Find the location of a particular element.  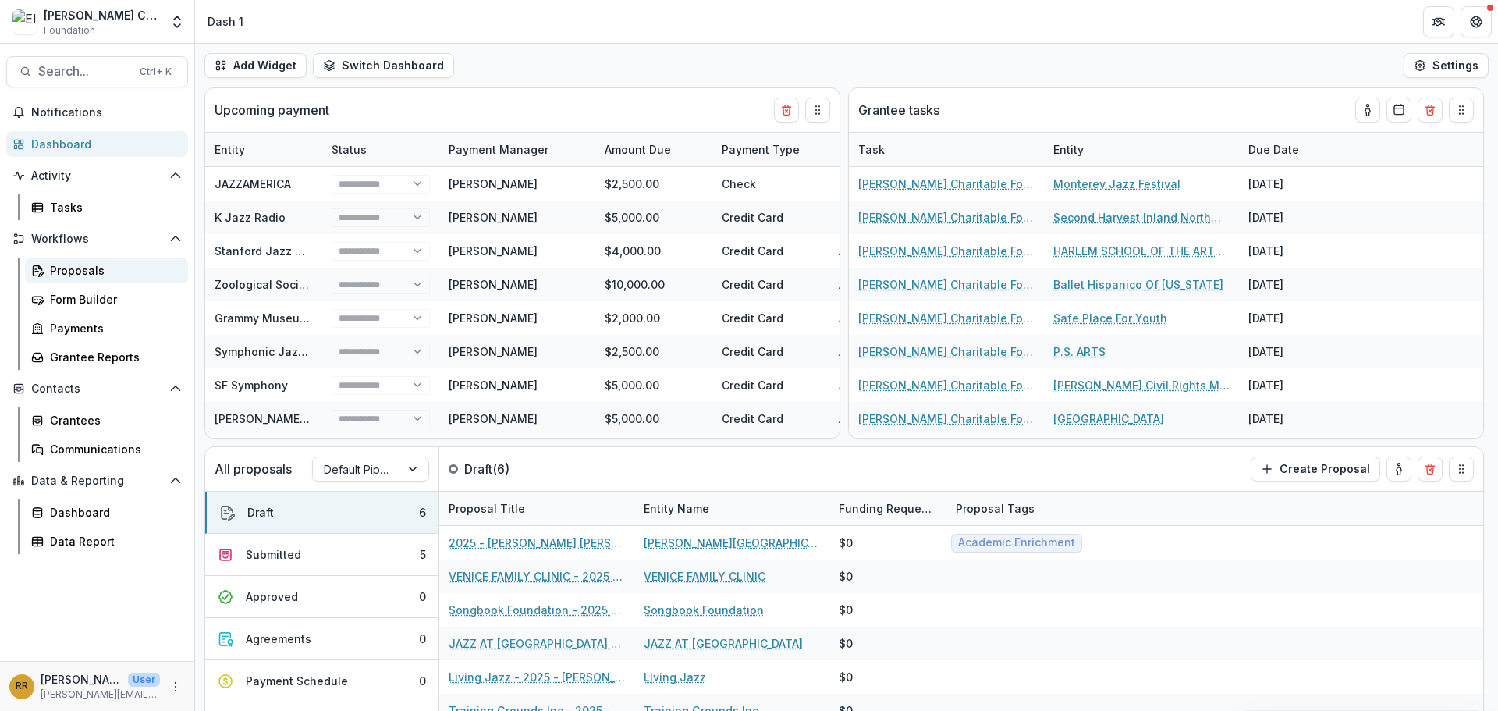

button: More is located at coordinates (176, 687).